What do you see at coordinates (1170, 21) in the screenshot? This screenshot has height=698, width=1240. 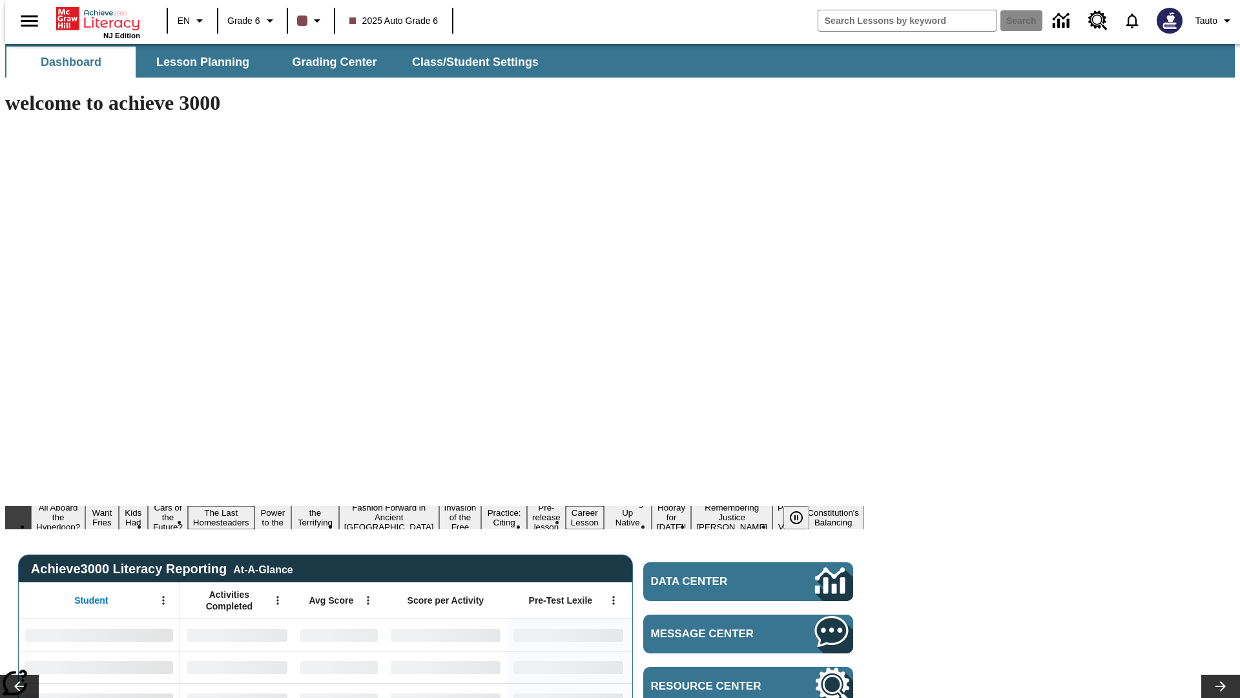 I see `img: Avatar` at bounding box center [1170, 21].